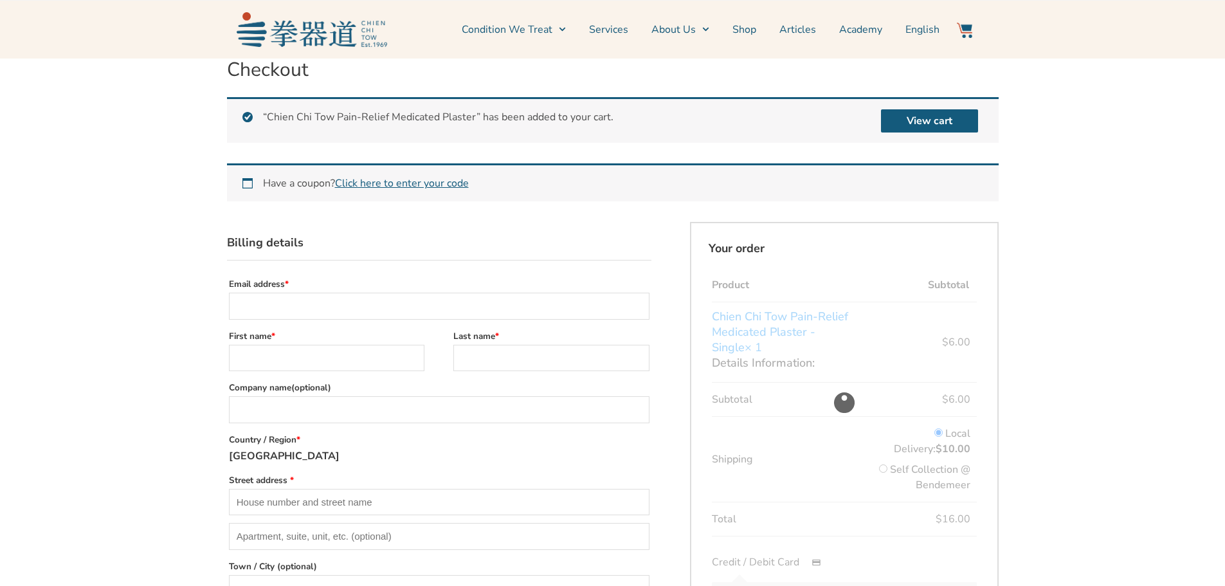 This screenshot has width=1225, height=586. Describe the element at coordinates (744, 30) in the screenshot. I see `a: Shop` at that location.